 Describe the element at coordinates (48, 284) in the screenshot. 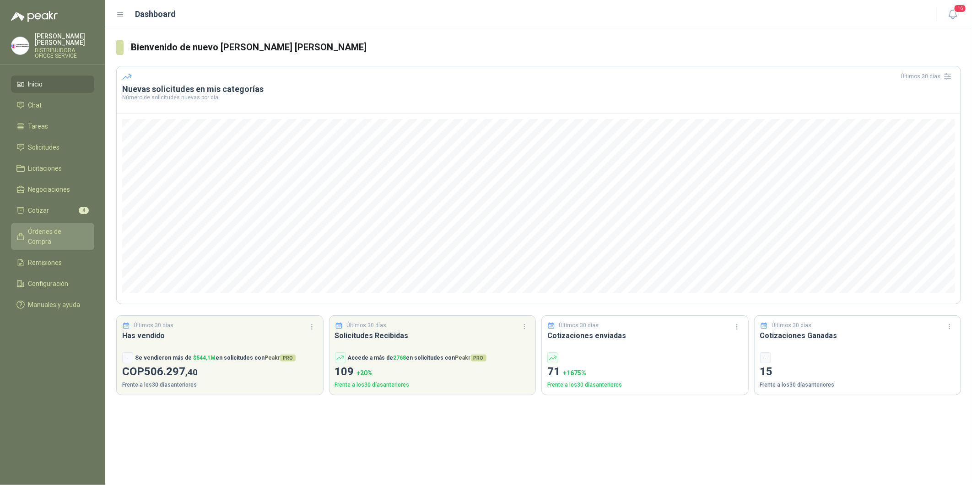

I see `span: Configuración` at that location.